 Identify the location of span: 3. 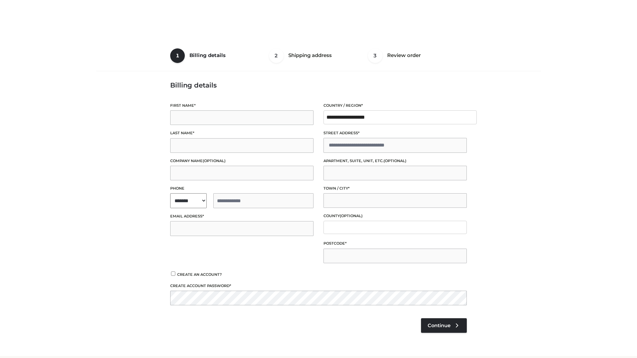
(375, 56).